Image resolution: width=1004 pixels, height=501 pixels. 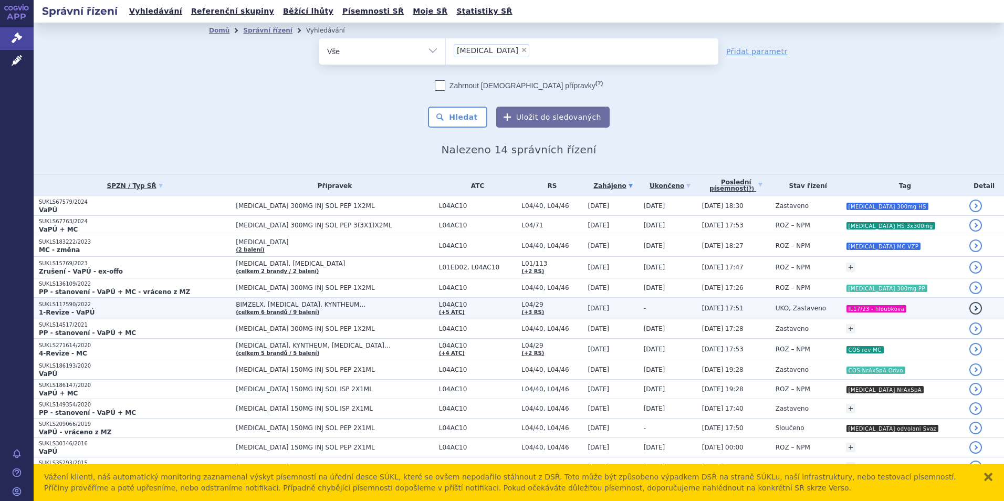 What do you see at coordinates (458, 117) in the screenshot?
I see `button: Hledat` at bounding box center [458, 117].